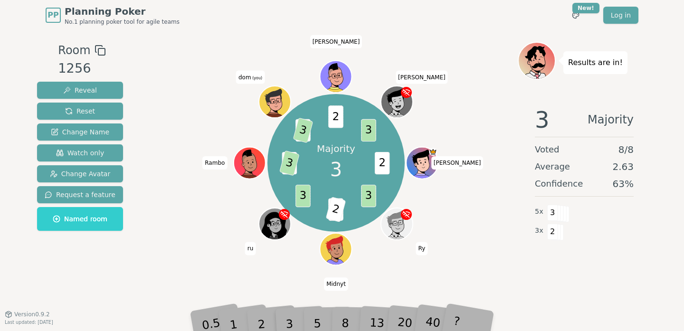  What do you see at coordinates (80, 195) in the screenshot?
I see `button: Request a feature` at bounding box center [80, 195].